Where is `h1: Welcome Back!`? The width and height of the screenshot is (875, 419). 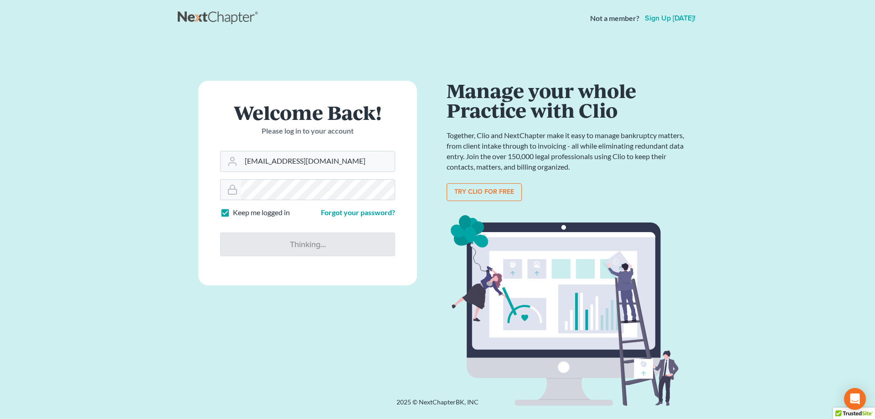
h1: Welcome Back! is located at coordinates (308, 112).